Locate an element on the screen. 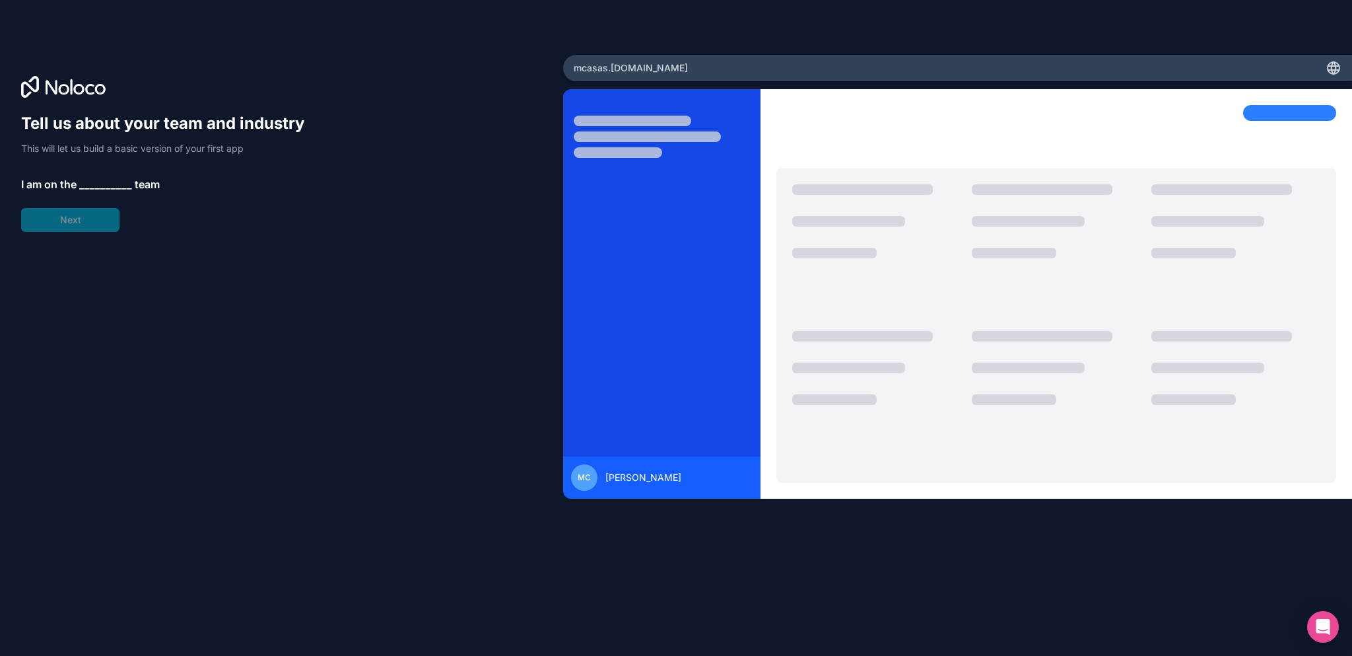 This screenshot has width=1352, height=656. span: team is located at coordinates (147, 184).